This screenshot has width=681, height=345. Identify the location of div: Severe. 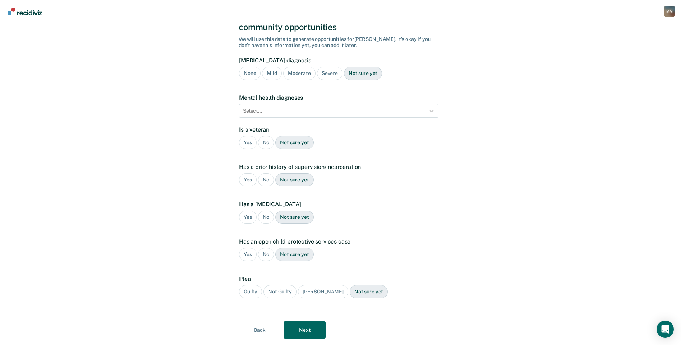
(329, 73).